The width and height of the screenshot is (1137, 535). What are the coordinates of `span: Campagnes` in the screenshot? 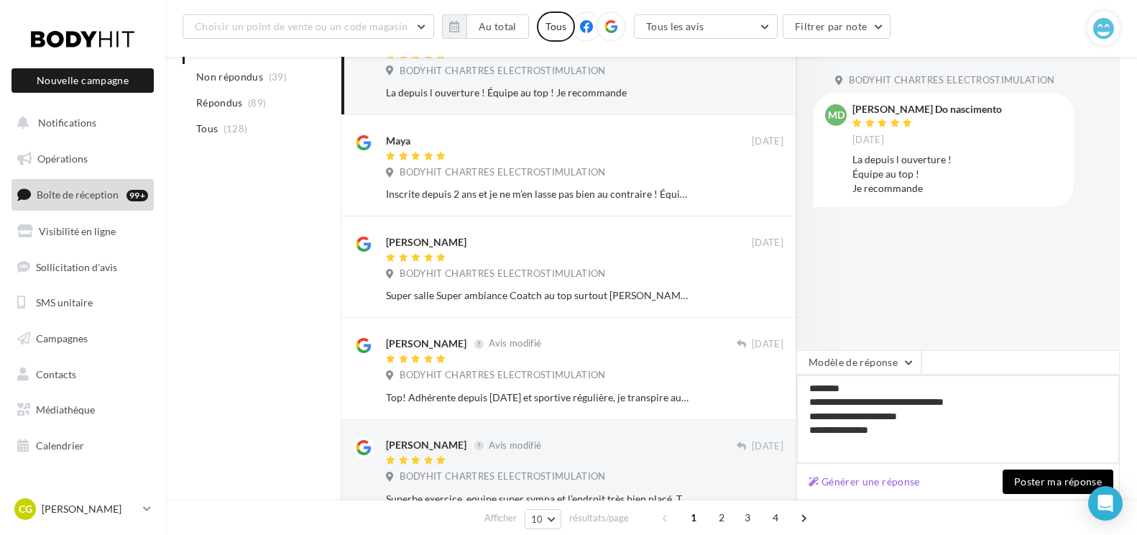 It's located at (62, 338).